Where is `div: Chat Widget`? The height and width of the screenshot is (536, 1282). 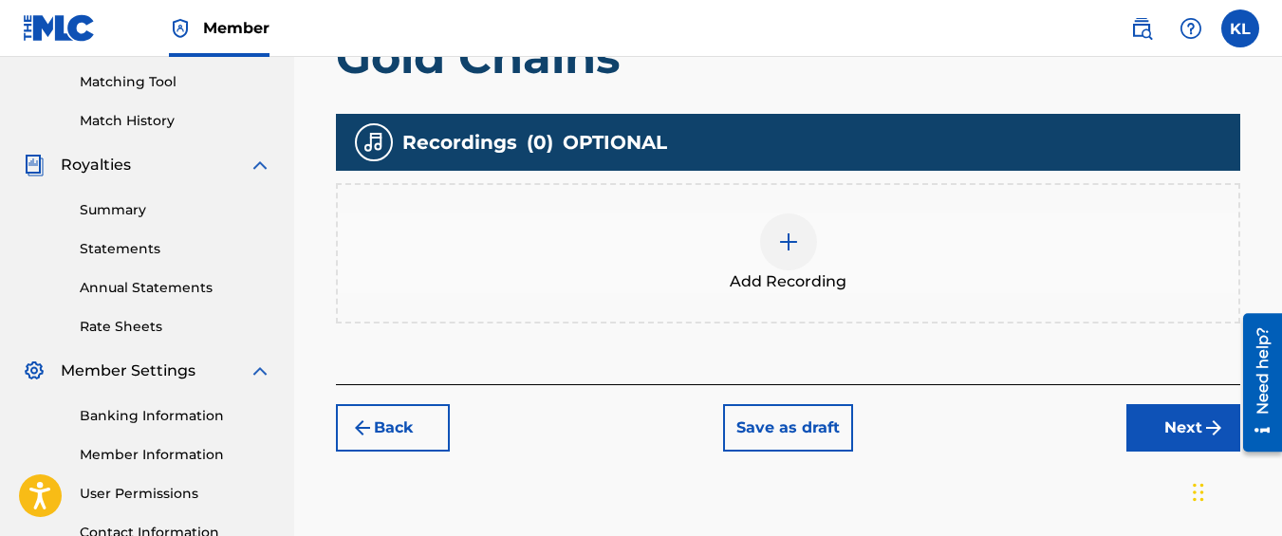 div: Chat Widget is located at coordinates (1234, 491).